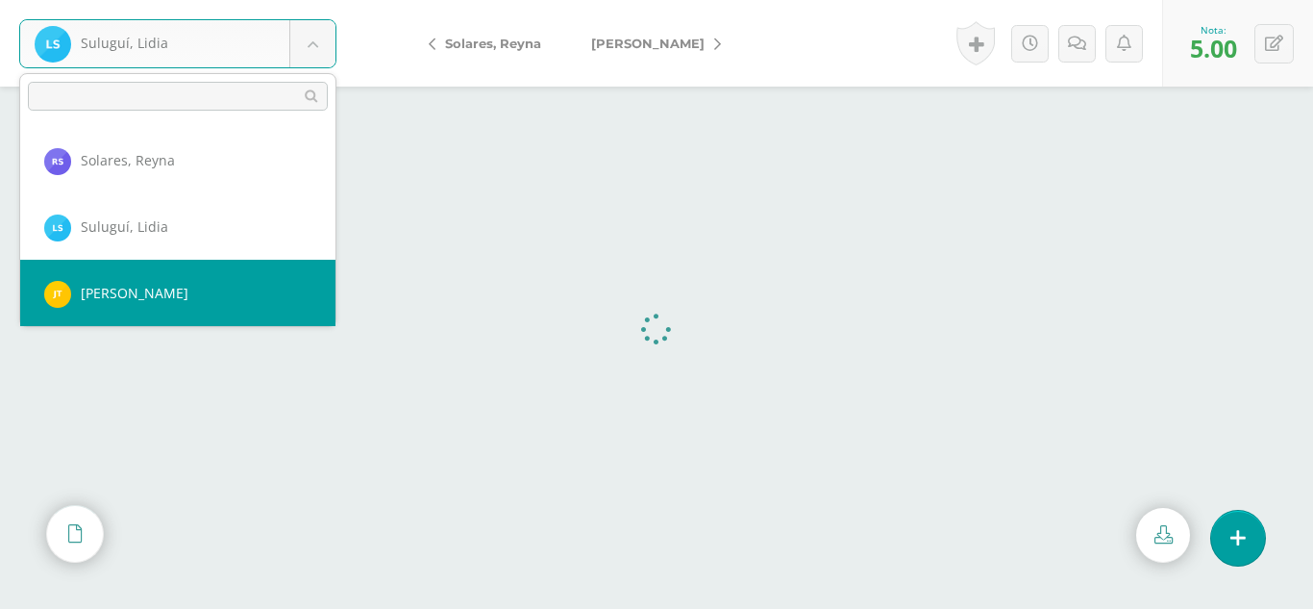 This screenshot has height=609, width=1313. I want to click on span: Solares, Reyna, so click(128, 160).